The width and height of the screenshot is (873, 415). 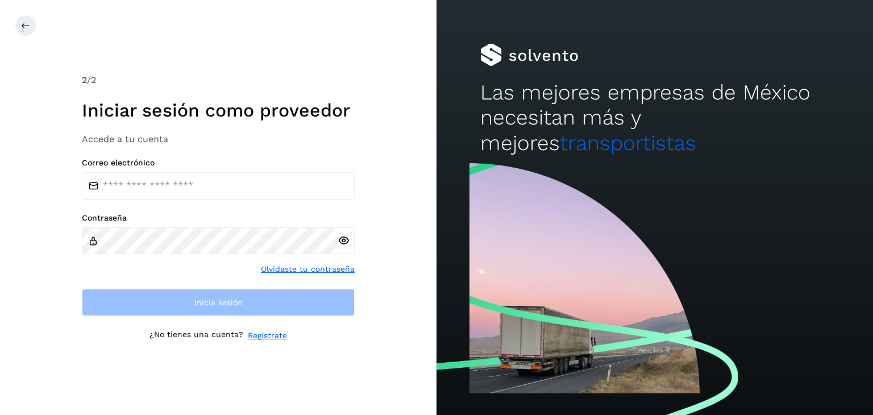 What do you see at coordinates (218, 110) in the screenshot?
I see `h1: Iniciar sesión como proveedor` at bounding box center [218, 110].